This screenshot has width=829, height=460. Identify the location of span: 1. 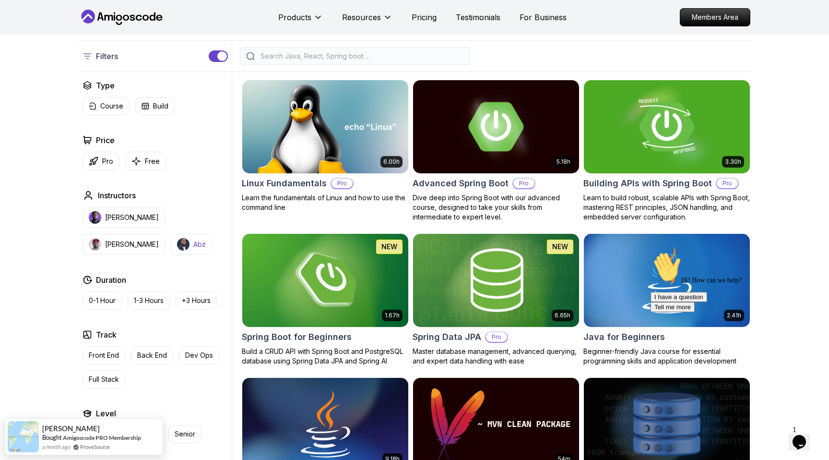
(6, 8).